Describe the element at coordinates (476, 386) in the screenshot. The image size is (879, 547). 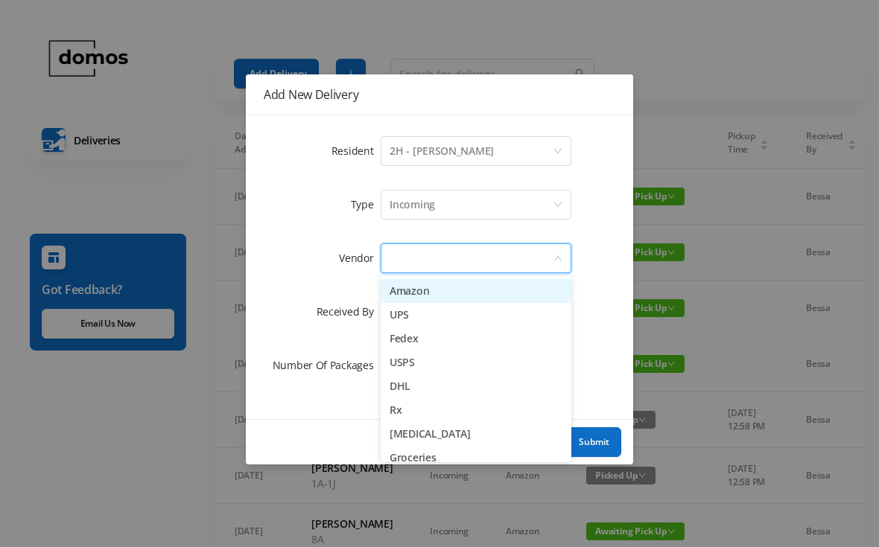
I see `li: DHL` at that location.